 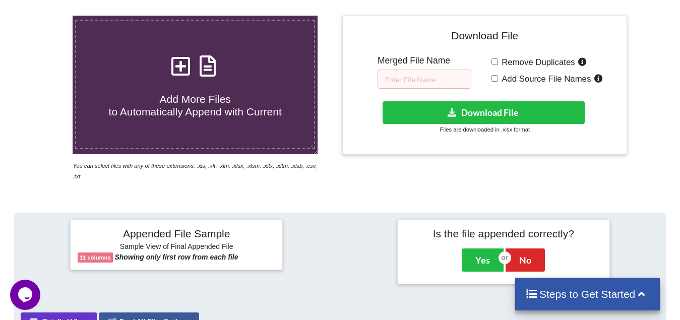 I want to click on h4: Steps to Get Started, so click(x=587, y=294).